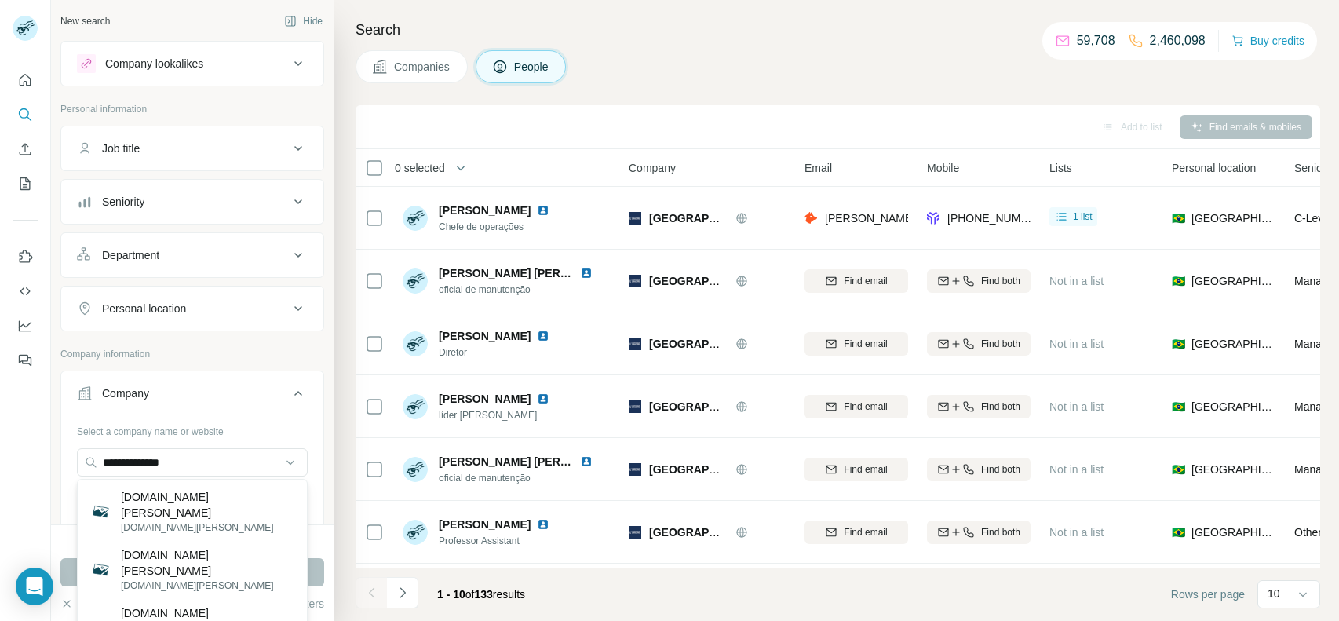 This screenshot has height=621, width=1339. What do you see at coordinates (1177, 41) in the screenshot?
I see `p: 2,460,098` at bounding box center [1177, 41].